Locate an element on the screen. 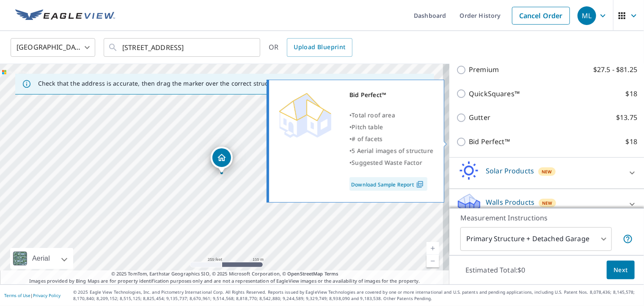 This screenshot has width=644, height=306. a: Current Level 17, Zoom Out is located at coordinates (433, 261).